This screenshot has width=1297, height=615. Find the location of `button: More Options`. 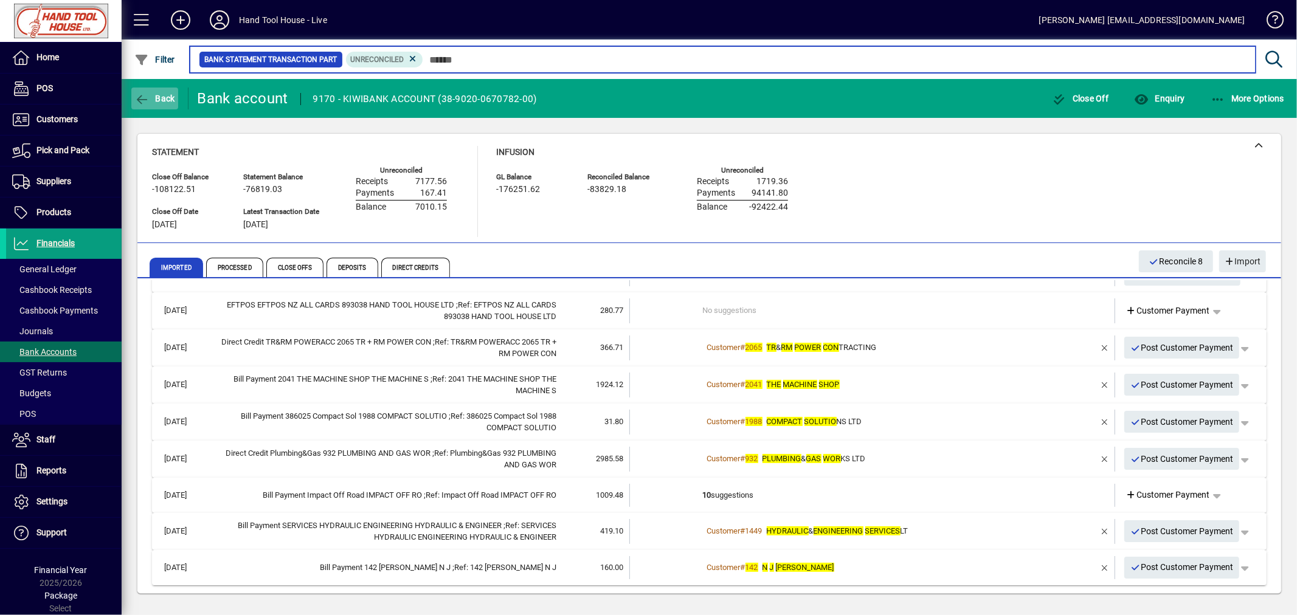

button: More Options is located at coordinates (1248, 99).